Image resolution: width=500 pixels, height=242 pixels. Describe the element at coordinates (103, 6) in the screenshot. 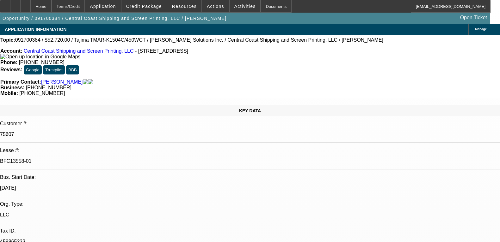

I see `button: Application` at that location.